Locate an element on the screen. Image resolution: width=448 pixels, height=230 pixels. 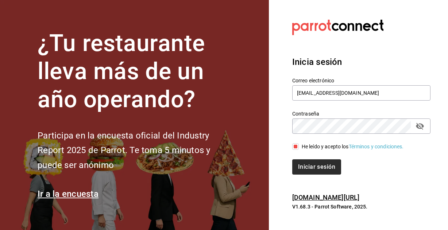
label: Contraseña is located at coordinates (361, 114).